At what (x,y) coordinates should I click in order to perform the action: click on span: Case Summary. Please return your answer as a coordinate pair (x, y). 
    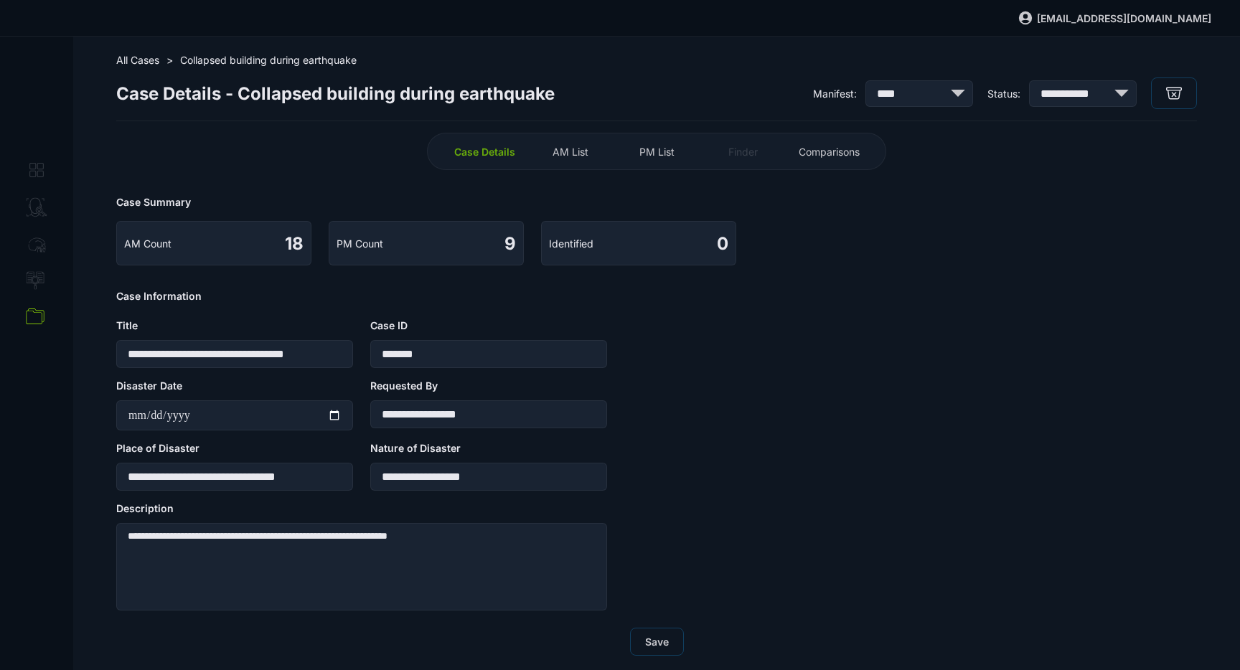
    Looking at the image, I should click on (657, 202).